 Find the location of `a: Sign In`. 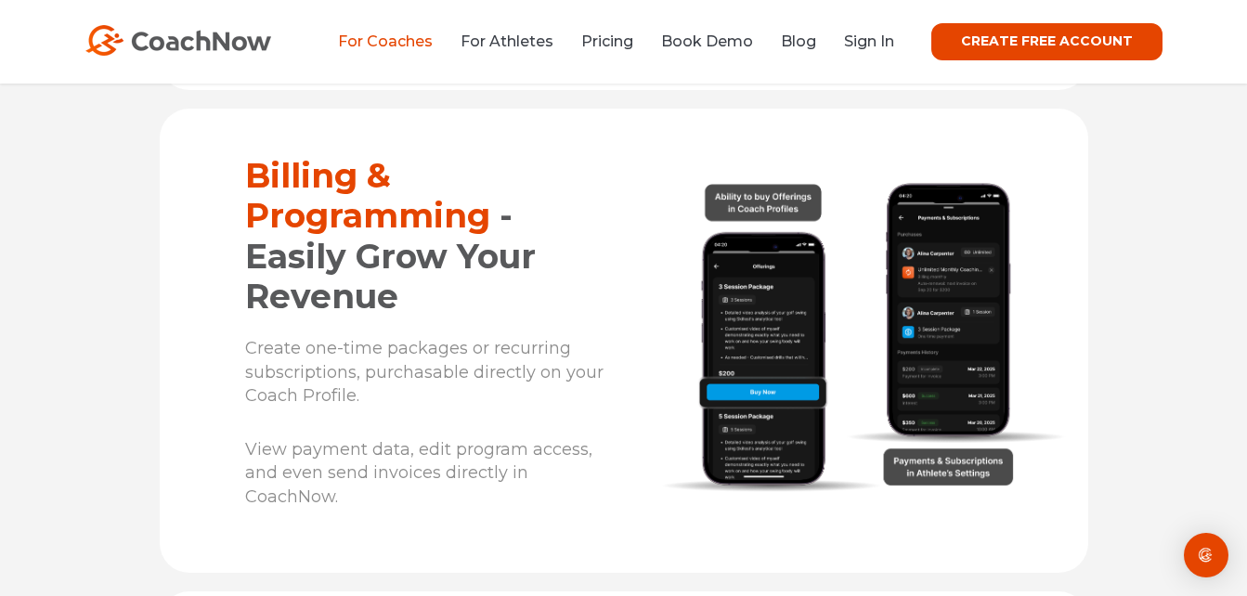

a: Sign In is located at coordinates (869, 41).